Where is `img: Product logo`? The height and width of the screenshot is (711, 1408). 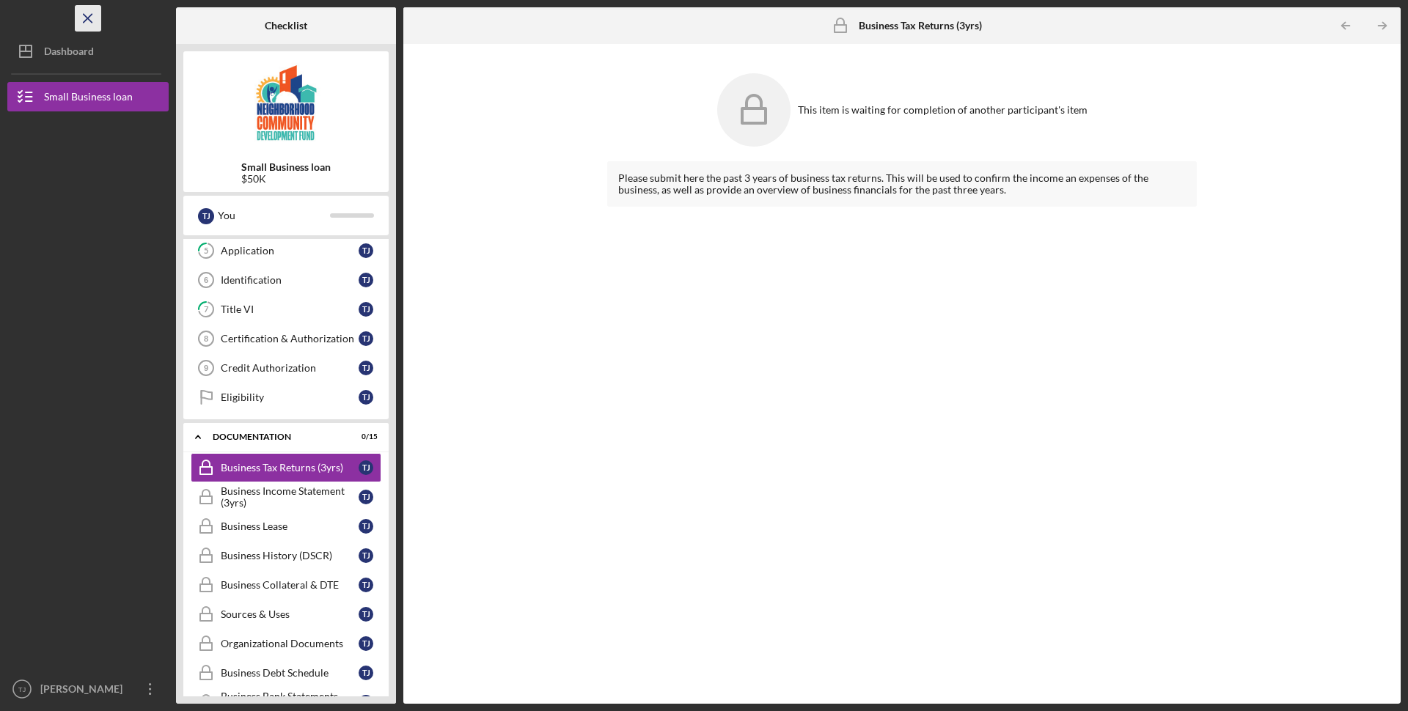
img: Product logo is located at coordinates (286, 103).